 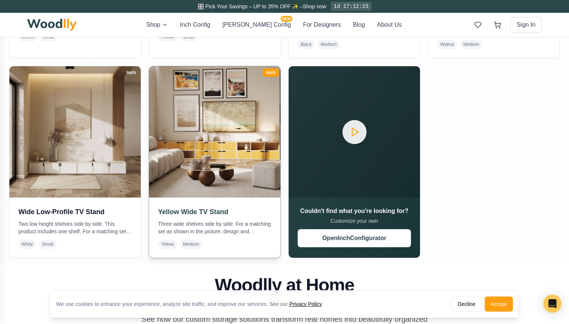 What do you see at coordinates (48, 244) in the screenshot?
I see `span: Small` at bounding box center [48, 244].